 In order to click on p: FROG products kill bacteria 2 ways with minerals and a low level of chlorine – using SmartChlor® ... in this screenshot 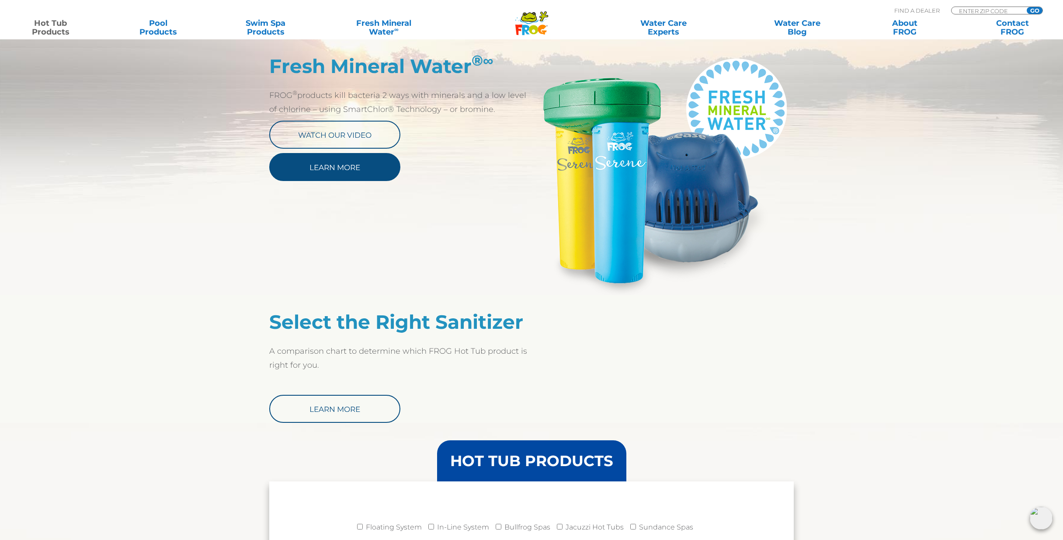, I will do `click(401, 102)`.